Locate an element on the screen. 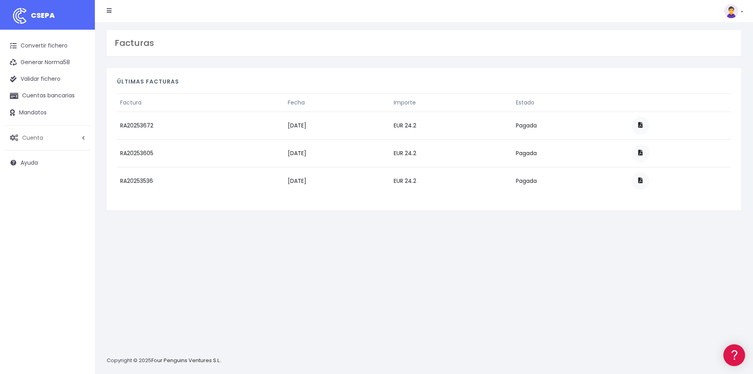  a: Ayuda is located at coordinates (47, 163).